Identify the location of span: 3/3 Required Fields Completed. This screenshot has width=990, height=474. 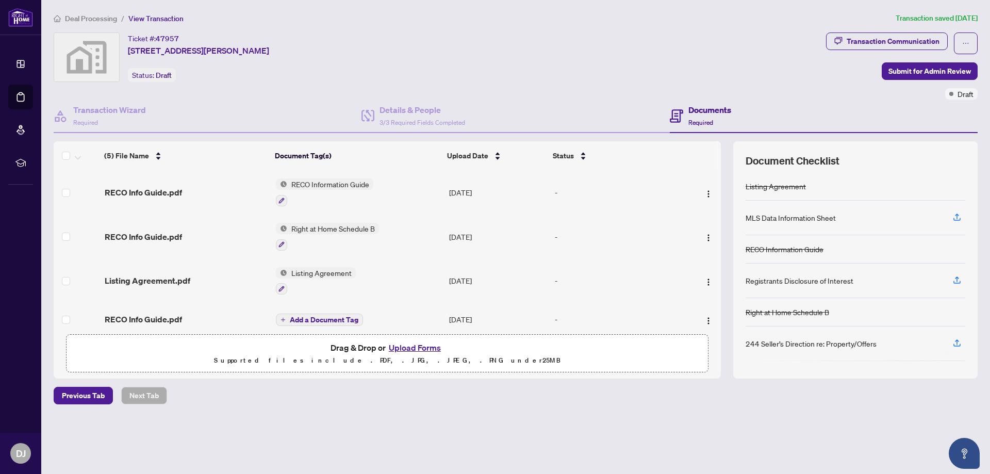
(422, 122).